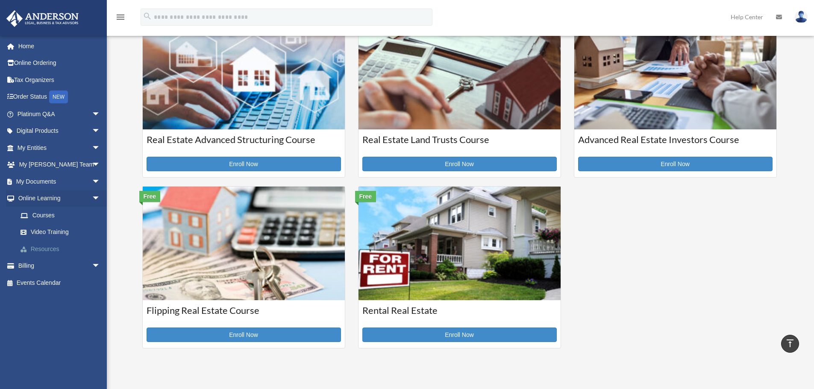 The image size is (814, 389). What do you see at coordinates (243, 315) in the screenshot?
I see `h3: Flipping Real Estate Course` at bounding box center [243, 315].